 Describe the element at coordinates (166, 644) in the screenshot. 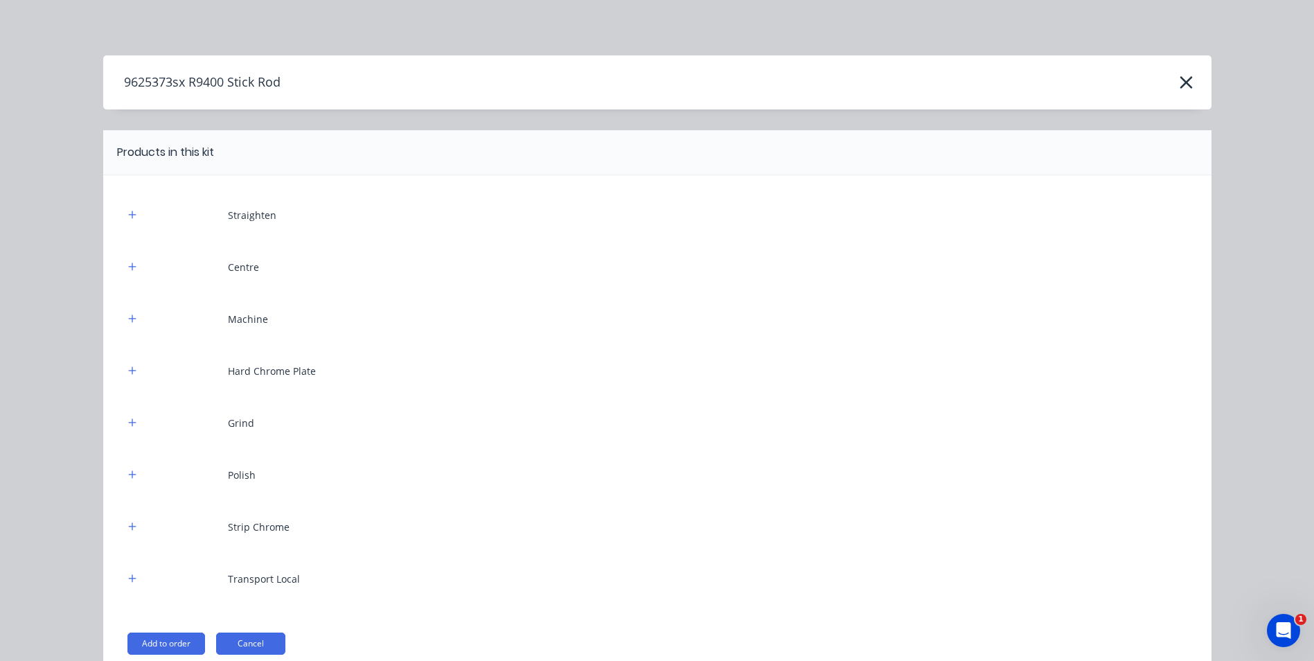

I see `button: Add to order` at that location.